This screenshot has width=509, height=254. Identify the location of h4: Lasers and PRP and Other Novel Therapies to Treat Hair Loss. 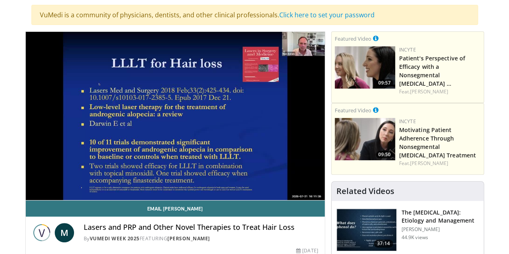
(201, 227).